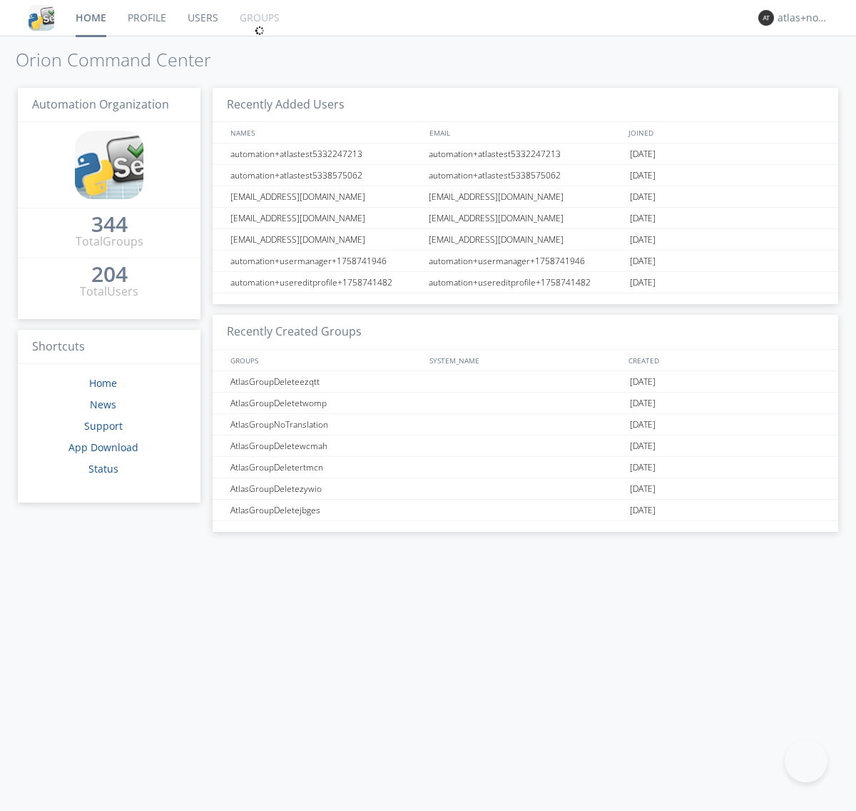 Image resolution: width=856 pixels, height=811 pixels. I want to click on div: Total Users, so click(109, 291).